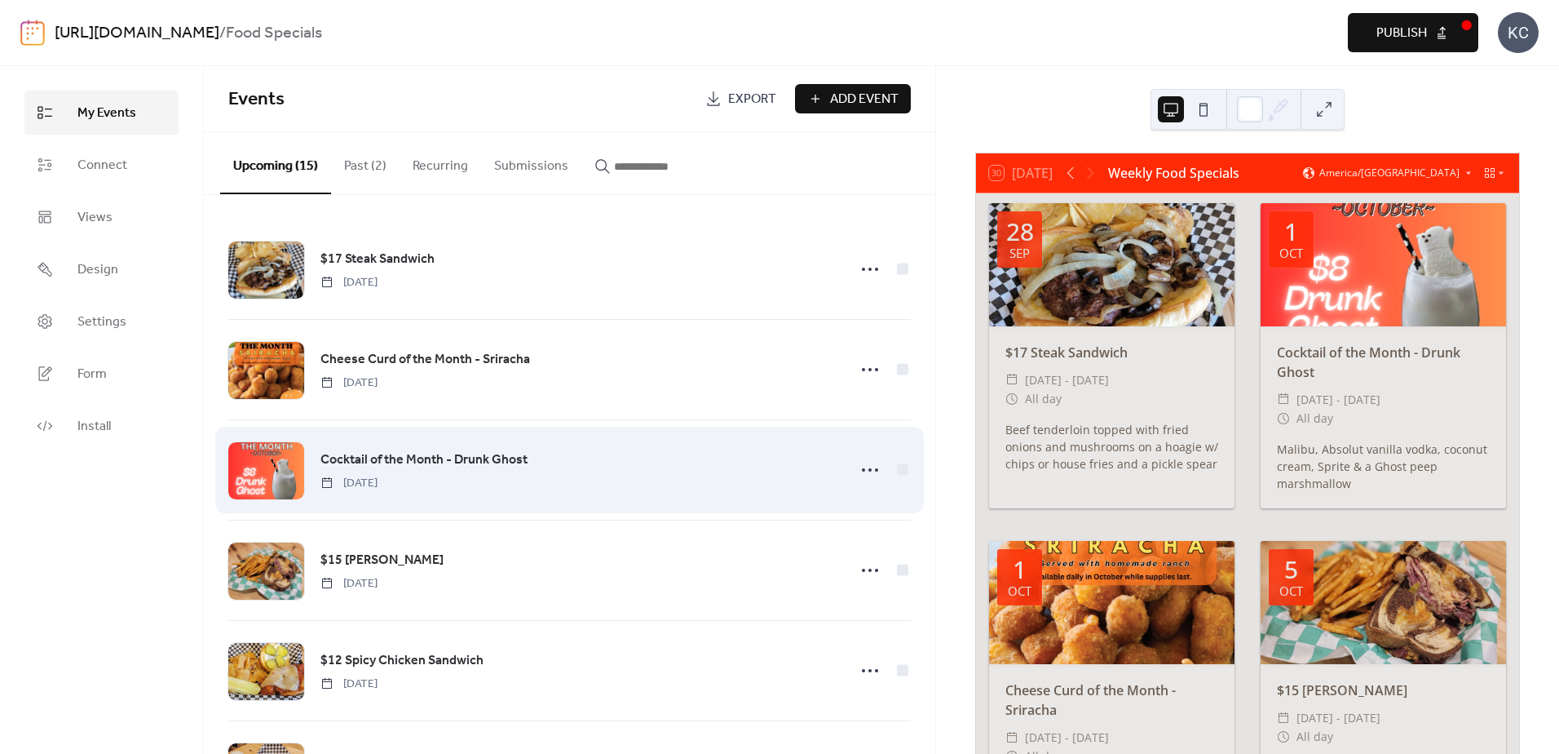 This screenshot has height=754, width=1559. What do you see at coordinates (101, 321) in the screenshot?
I see `a: Settings` at bounding box center [101, 321].